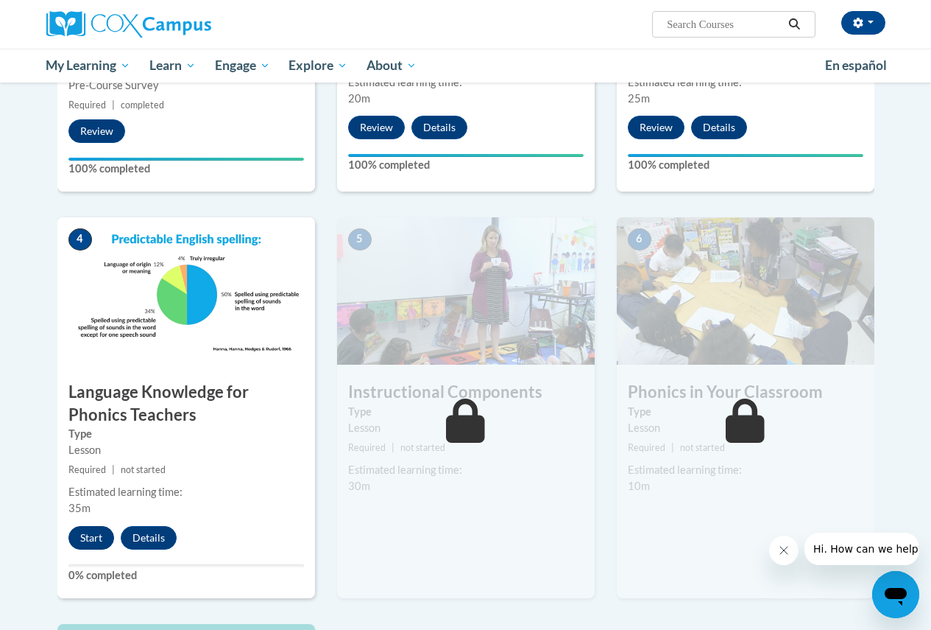  What do you see at coordinates (466, 66) in the screenshot?
I see `div: Main menu` at bounding box center [466, 66].